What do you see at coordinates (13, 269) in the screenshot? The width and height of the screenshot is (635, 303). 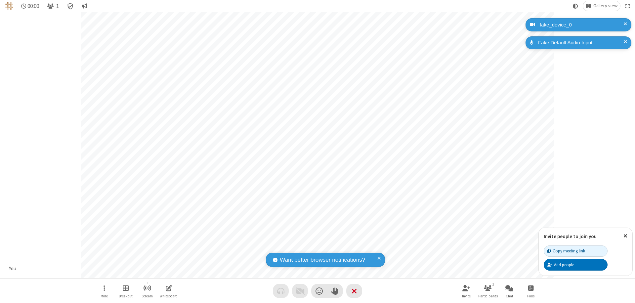 I see `div: You` at bounding box center [13, 269].